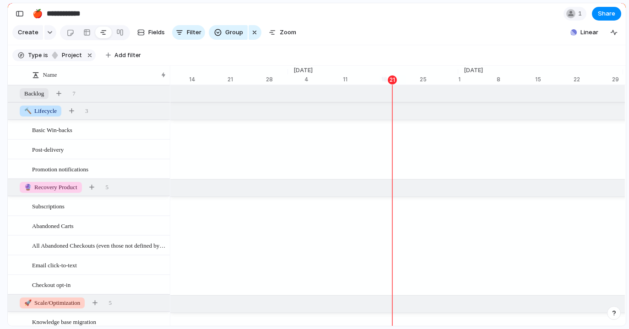 This screenshot has width=629, height=329. Describe the element at coordinates (48, 149) in the screenshot. I see `span: Post-delivery` at that location.